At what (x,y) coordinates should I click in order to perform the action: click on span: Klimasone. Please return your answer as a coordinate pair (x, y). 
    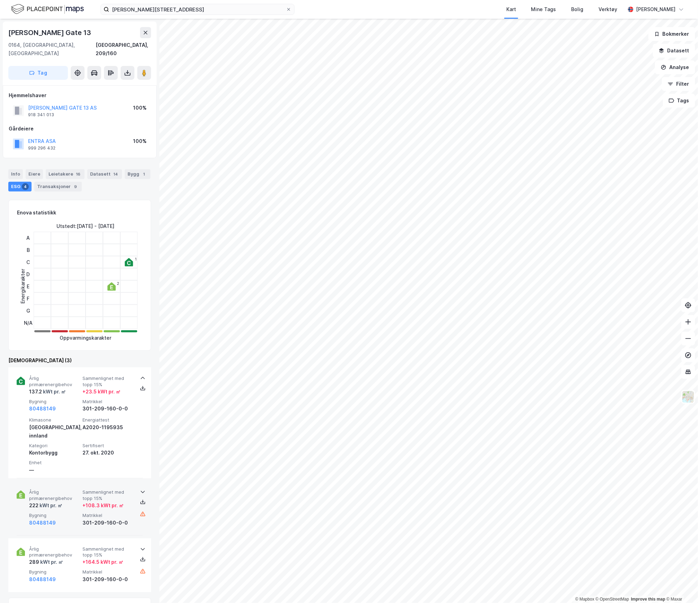
    Looking at the image, I should click on (54, 419).